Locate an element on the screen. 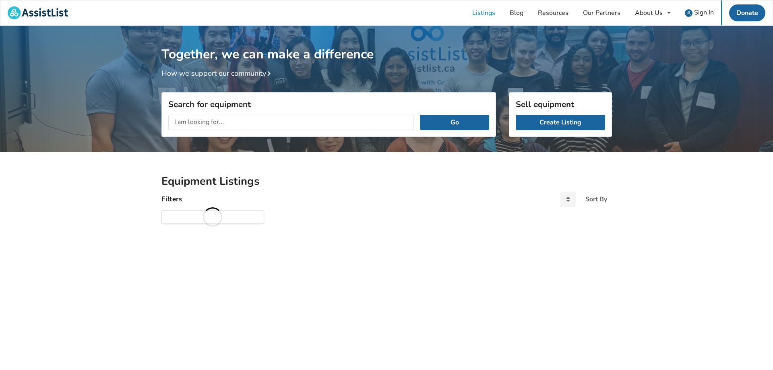  a: Create Listing is located at coordinates (561, 122).